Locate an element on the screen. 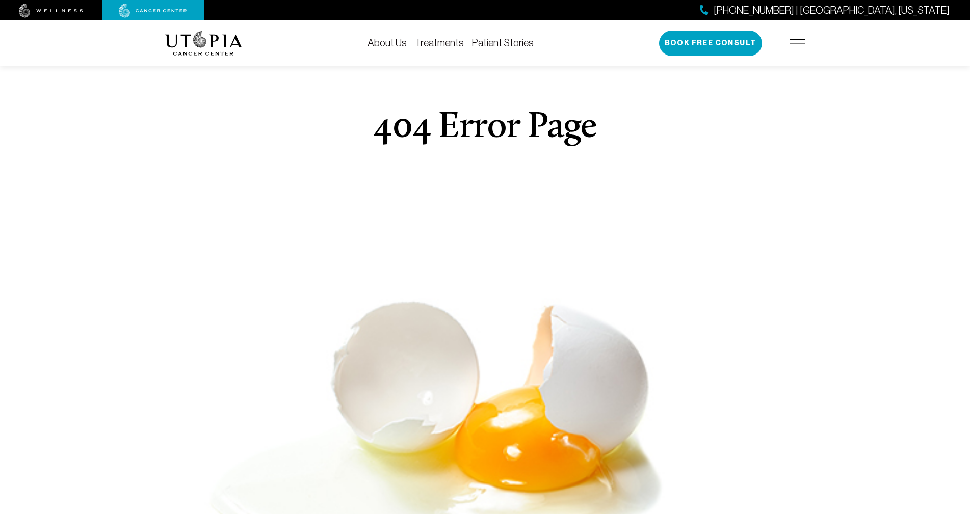 The image size is (970, 514). img: cancer center is located at coordinates (153, 11).